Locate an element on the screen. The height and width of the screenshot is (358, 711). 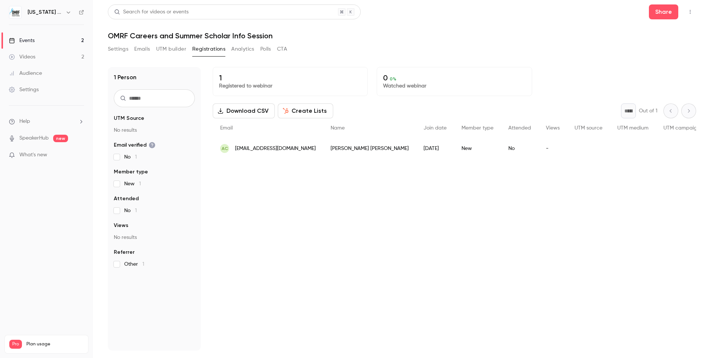
button: UTM builder is located at coordinates (171, 49).